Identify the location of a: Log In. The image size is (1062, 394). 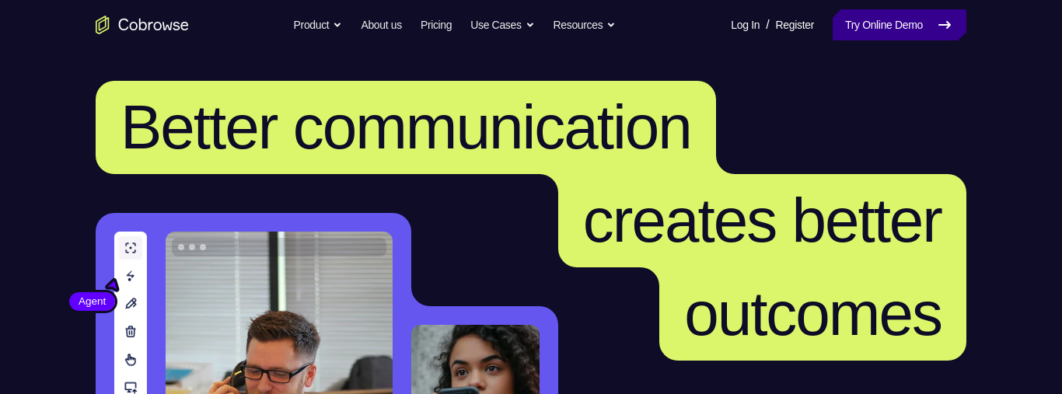
(744, 25).